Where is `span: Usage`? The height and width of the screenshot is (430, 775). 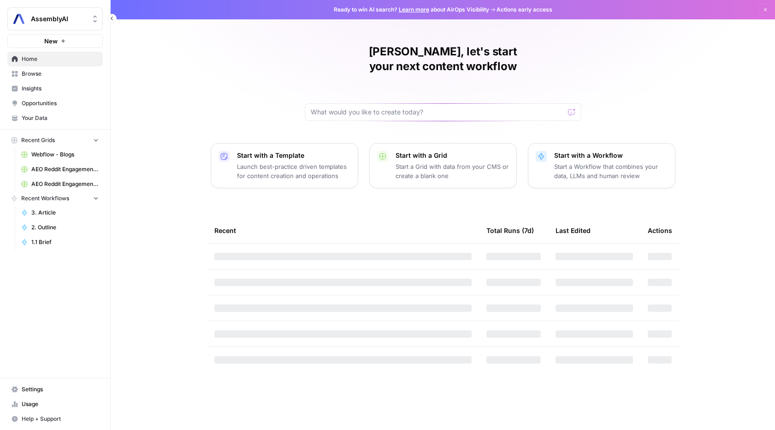
span: Usage is located at coordinates (60, 404).